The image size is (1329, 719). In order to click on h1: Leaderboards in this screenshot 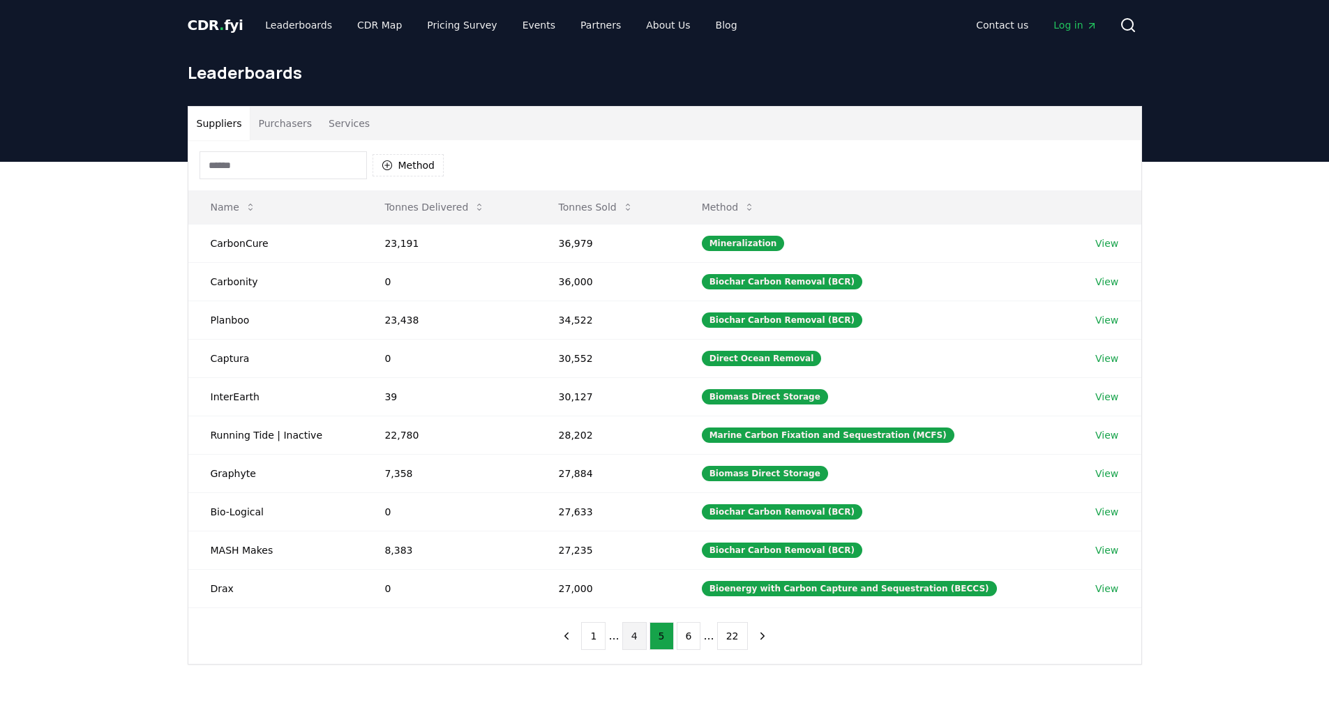, I will do `click(665, 73)`.